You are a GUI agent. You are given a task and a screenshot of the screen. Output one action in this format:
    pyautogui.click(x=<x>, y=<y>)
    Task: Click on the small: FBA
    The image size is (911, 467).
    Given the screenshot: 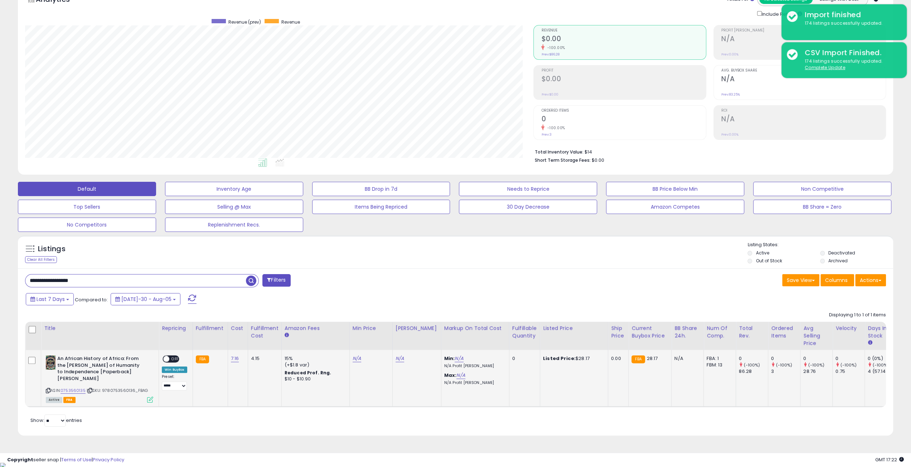 What is the action you would take?
    pyautogui.click(x=638, y=359)
    